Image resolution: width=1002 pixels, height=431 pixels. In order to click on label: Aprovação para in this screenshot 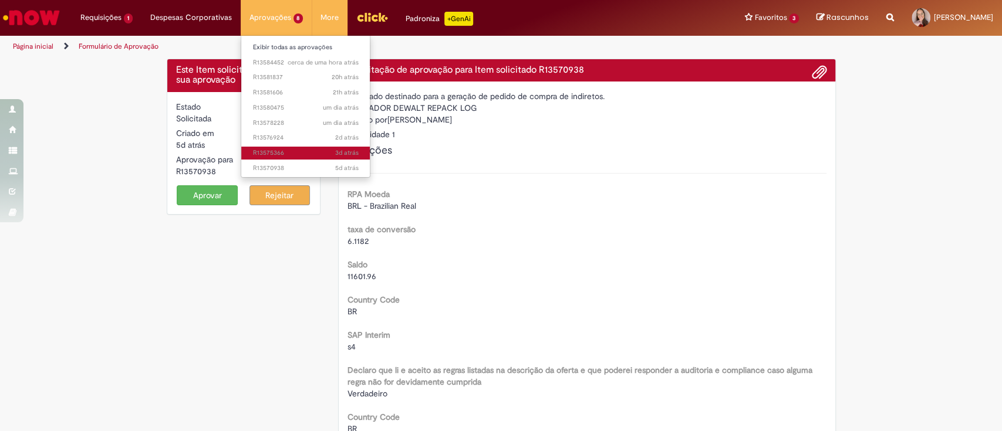, I will do `click(204, 160)`.